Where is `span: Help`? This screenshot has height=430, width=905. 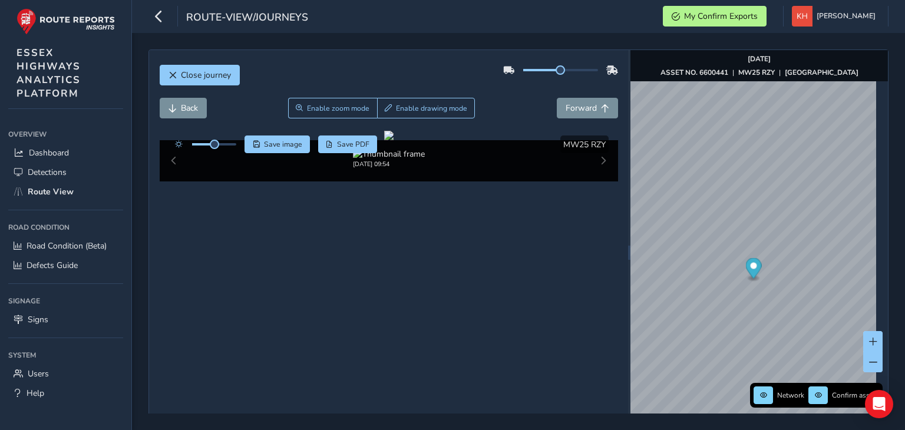 span: Help is located at coordinates (35, 393).